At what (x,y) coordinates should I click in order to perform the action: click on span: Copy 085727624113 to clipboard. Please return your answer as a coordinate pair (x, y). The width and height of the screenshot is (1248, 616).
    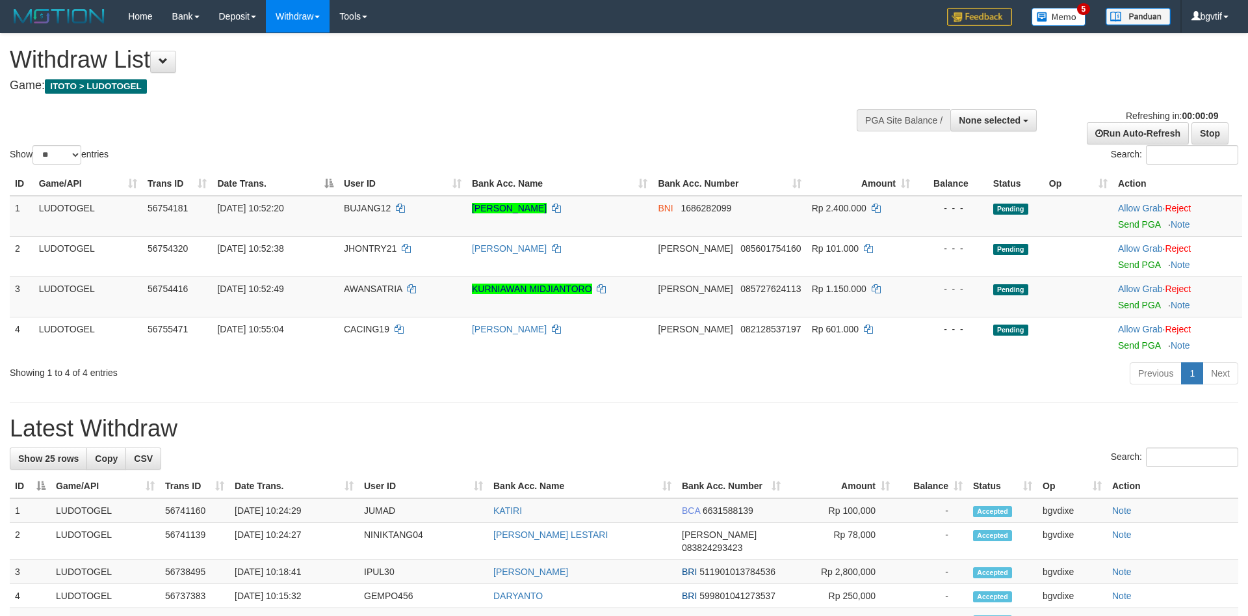
    Looking at the image, I should click on (770, 289).